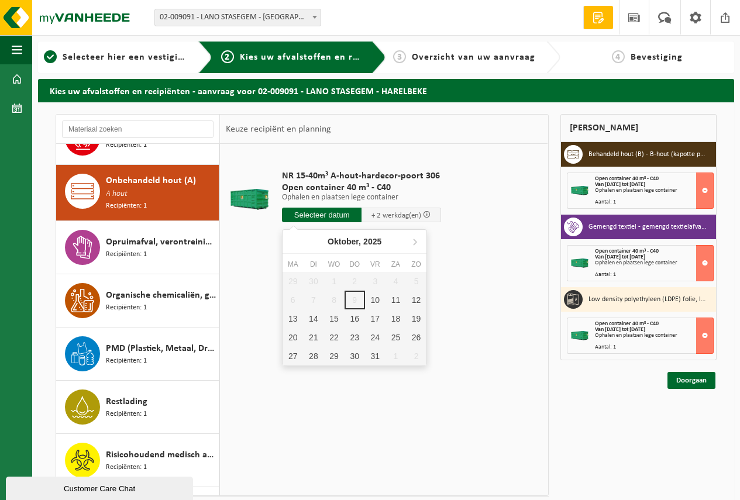 The image size is (740, 500). I want to click on div: 20, so click(293, 338).